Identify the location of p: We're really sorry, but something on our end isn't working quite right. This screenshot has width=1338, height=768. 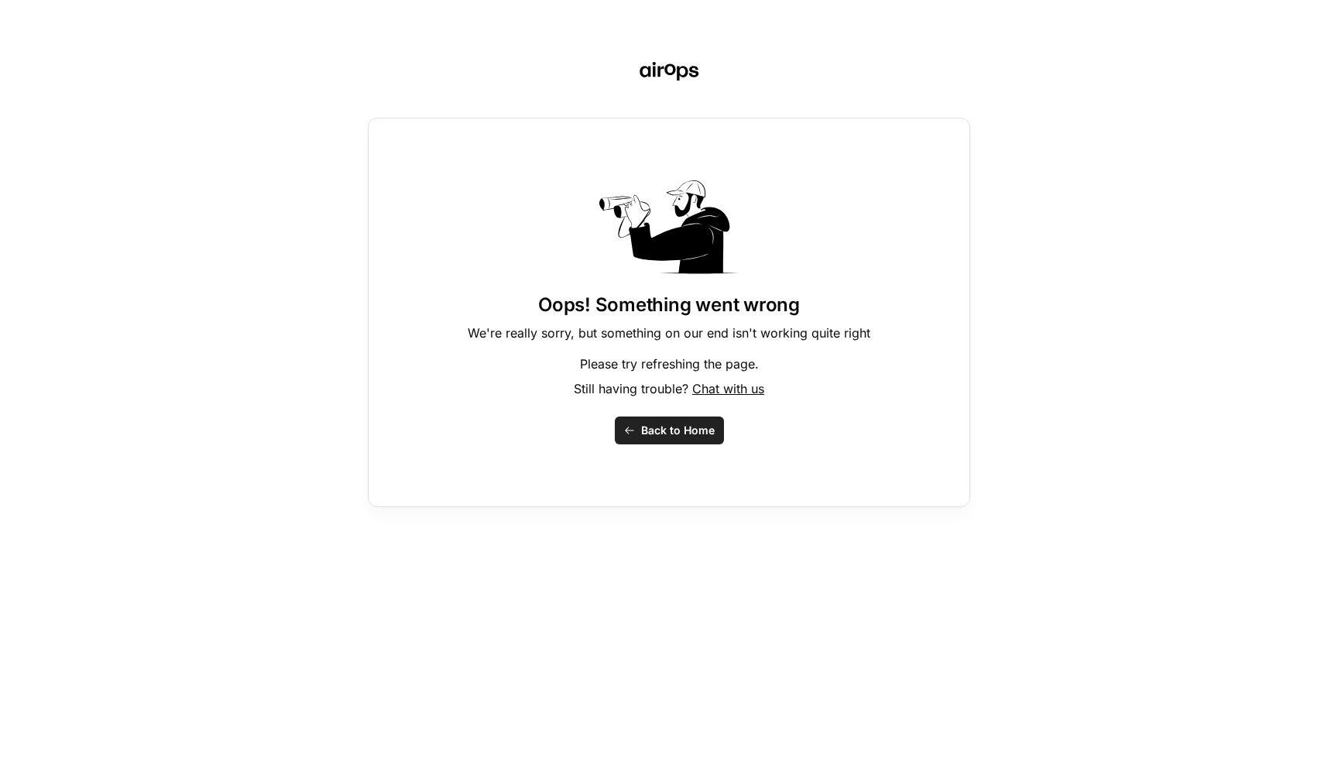
(669, 333).